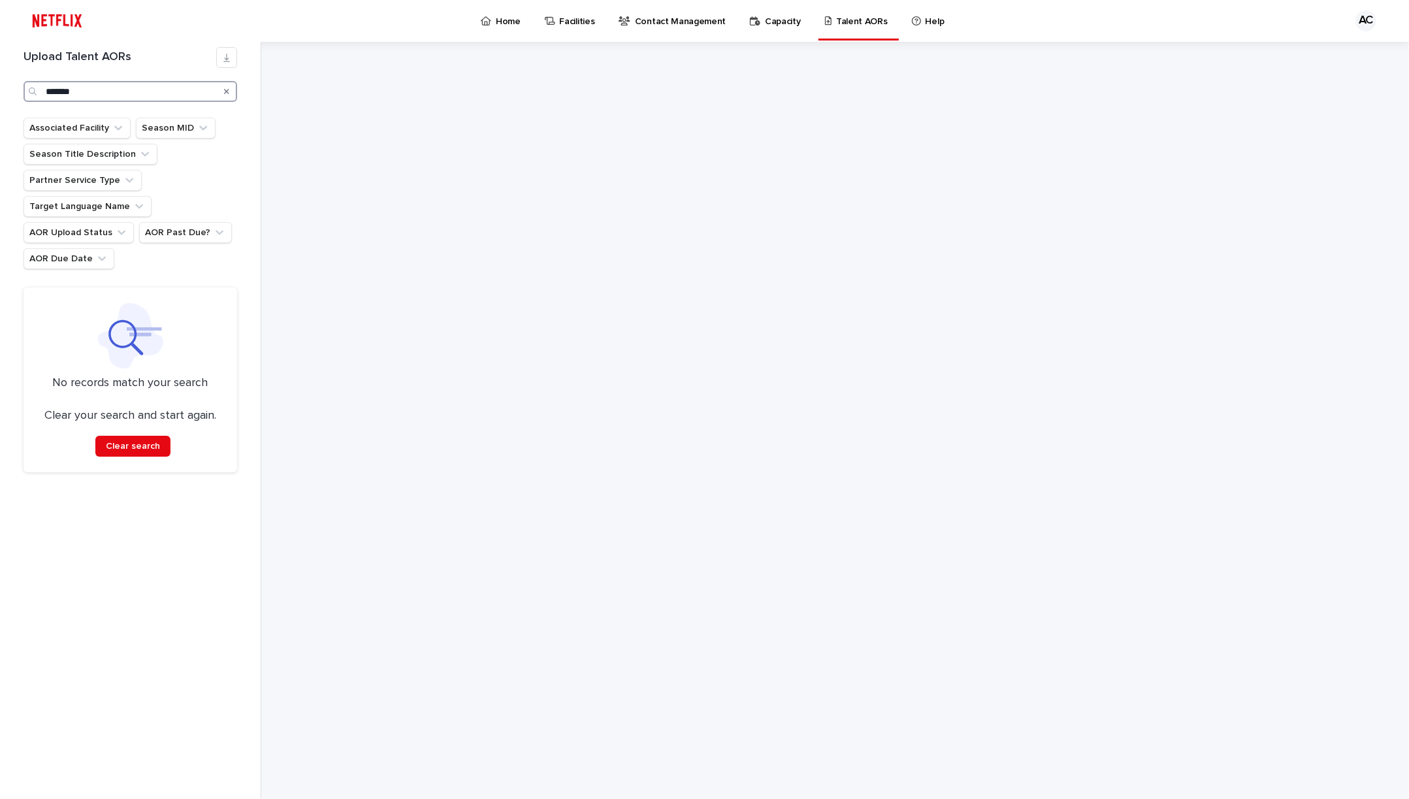  Describe the element at coordinates (69, 259) in the screenshot. I see `button: AOR Due Date` at that location.